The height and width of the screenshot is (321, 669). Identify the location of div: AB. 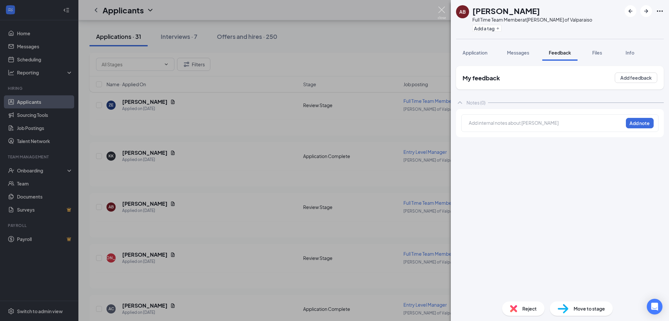
(462, 12).